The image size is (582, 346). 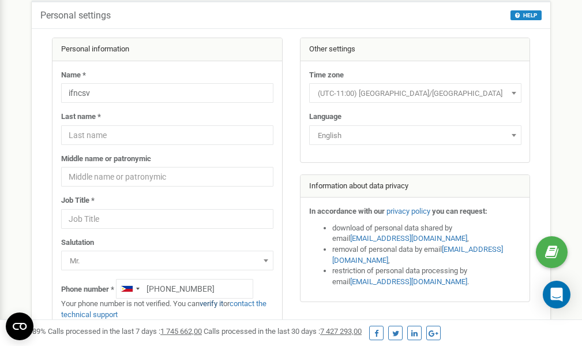 What do you see at coordinates (341, 331) in the screenshot?
I see `u: 7 427 293,00` at bounding box center [341, 331].